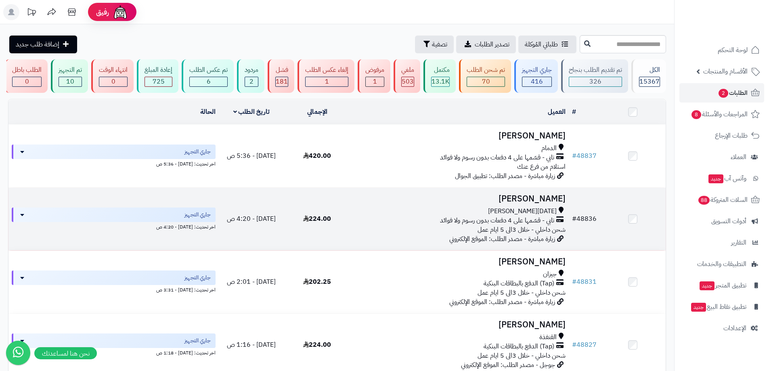 The width and height of the screenshot is (769, 371). Describe the element at coordinates (440, 76) in the screenshot. I see `a: مكتمل 13.1K` at that location.